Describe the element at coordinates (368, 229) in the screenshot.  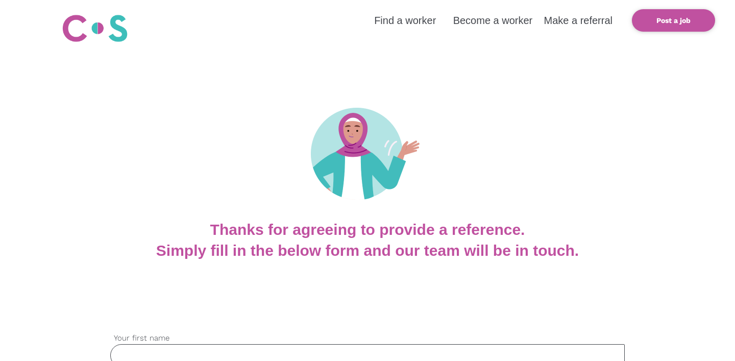
I see `b: Thanks for agreeing to provide a reference.` at that location.